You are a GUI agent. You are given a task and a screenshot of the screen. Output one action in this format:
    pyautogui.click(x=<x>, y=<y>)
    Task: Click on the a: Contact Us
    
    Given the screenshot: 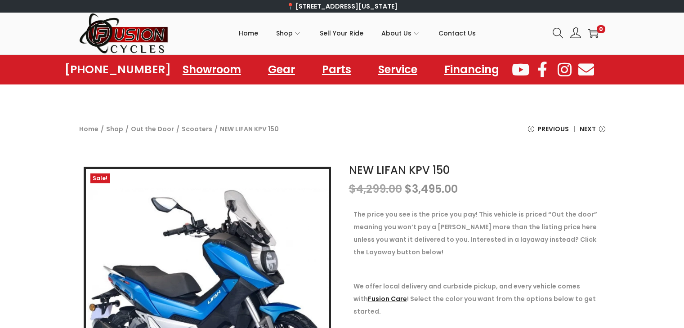 What is the action you would take?
    pyautogui.click(x=457, y=33)
    